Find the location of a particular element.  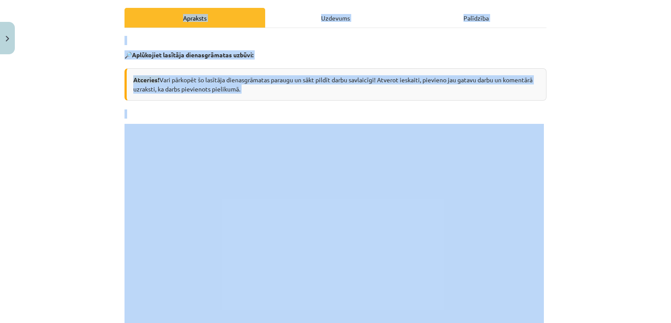

strong: Aplūkojiet lasītāja dienasgrāmatas uzbūvi: is located at coordinates (193, 55).